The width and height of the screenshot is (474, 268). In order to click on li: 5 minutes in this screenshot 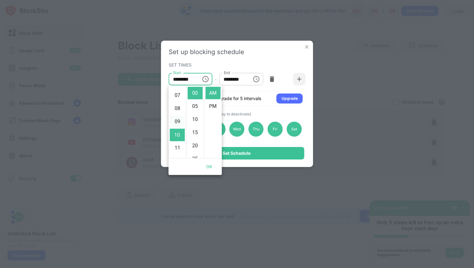, I will do `click(195, 106)`.